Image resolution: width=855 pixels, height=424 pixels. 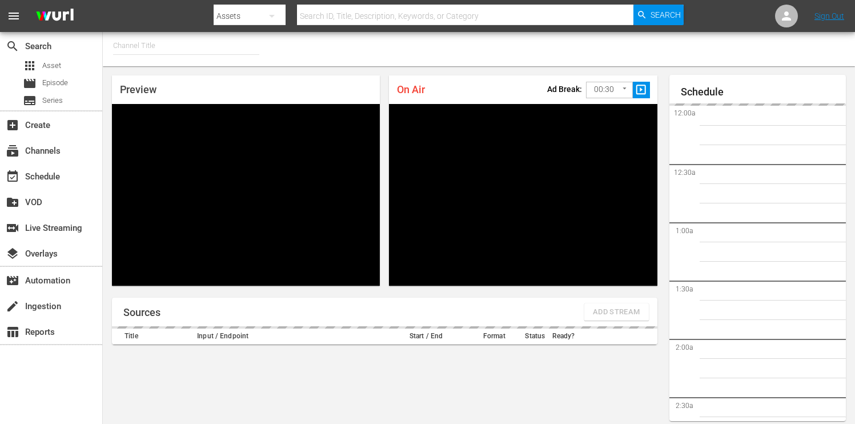 I want to click on th: Status, so click(x=535, y=337).